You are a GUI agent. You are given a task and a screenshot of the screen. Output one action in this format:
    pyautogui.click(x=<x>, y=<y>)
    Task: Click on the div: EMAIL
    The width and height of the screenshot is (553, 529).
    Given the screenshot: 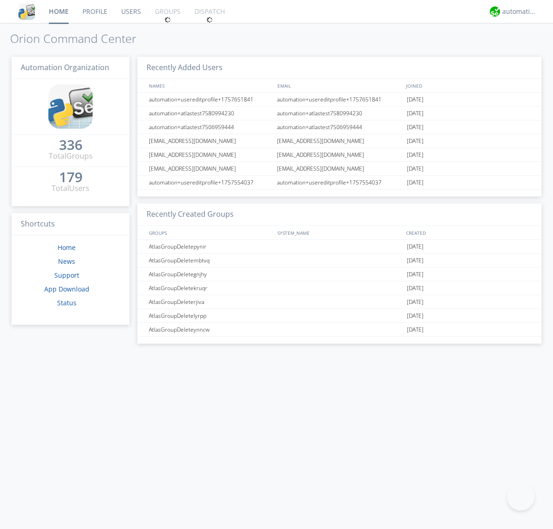 What is the action you would take?
    pyautogui.click(x=339, y=85)
    